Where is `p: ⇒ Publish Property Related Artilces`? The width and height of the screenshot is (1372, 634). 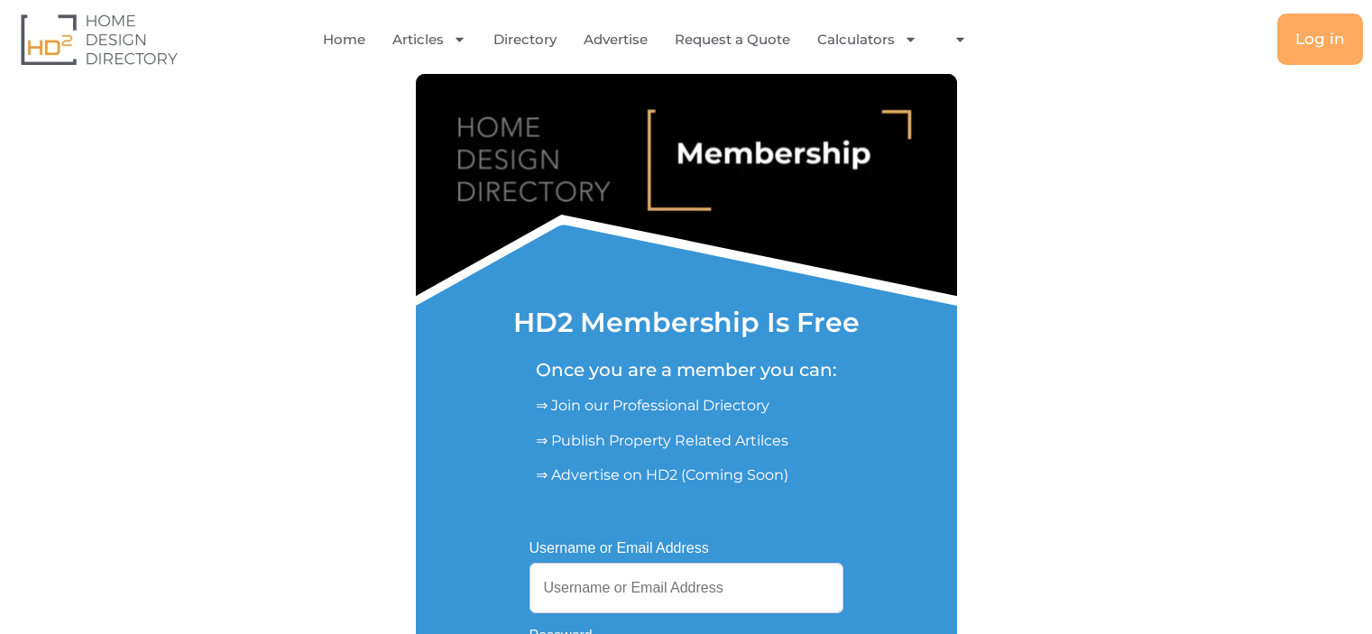
p: ⇒ Publish Property Related Artilces is located at coordinates (686, 441).